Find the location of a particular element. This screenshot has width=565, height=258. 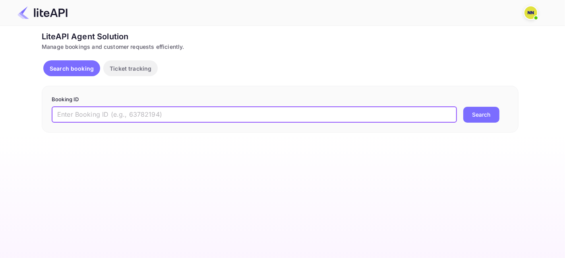

p: Booking ID is located at coordinates (280, 100).